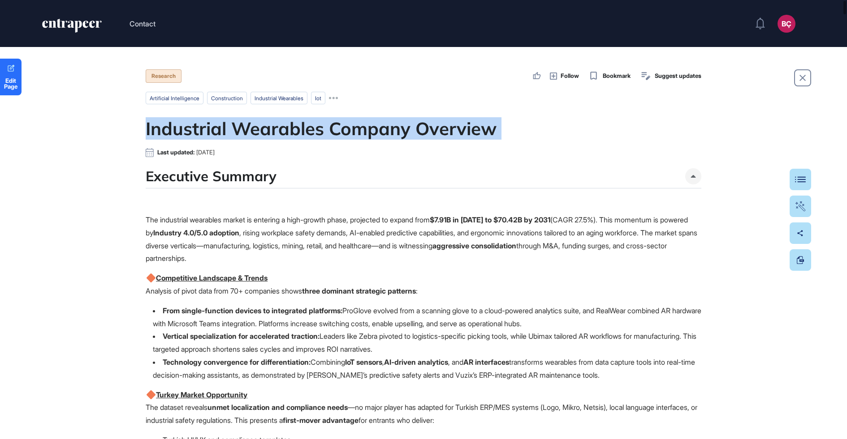 Image resolution: width=847 pixels, height=439 pixels. Describe the element at coordinates (424, 369) in the screenshot. I see `p: Combining , , and transforms wearables from data capture tools into real-time decision-making ass...` at that location.